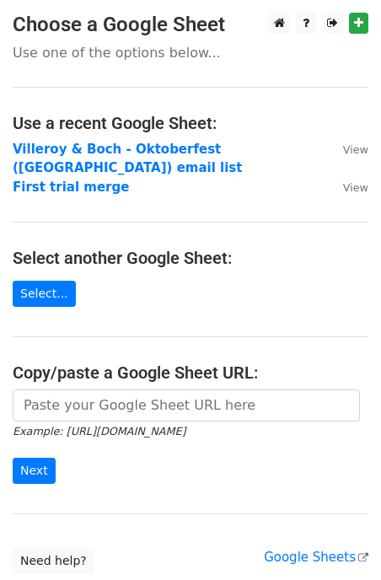  What do you see at coordinates (191, 52) in the screenshot?
I see `p: Use one of the options below...` at bounding box center [191, 52].